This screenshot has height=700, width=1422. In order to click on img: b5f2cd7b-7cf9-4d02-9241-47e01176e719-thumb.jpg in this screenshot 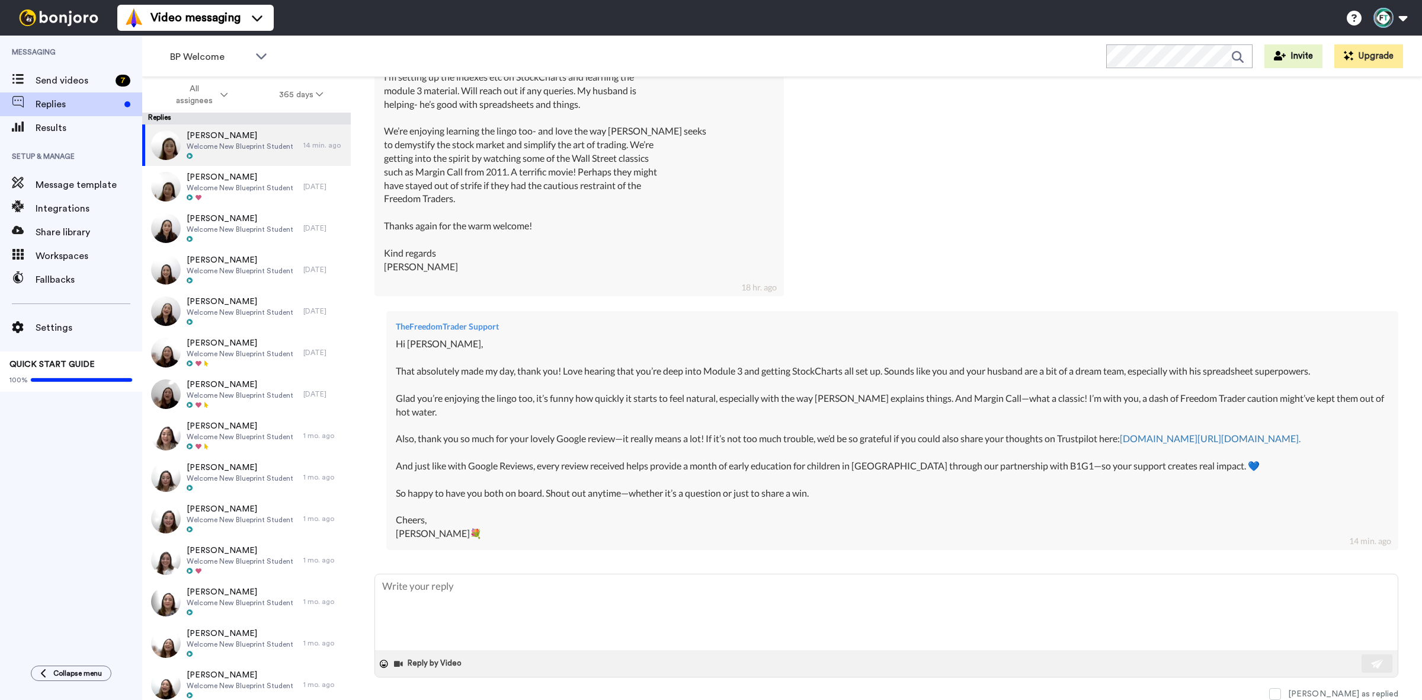, I will do `click(166, 643)`.